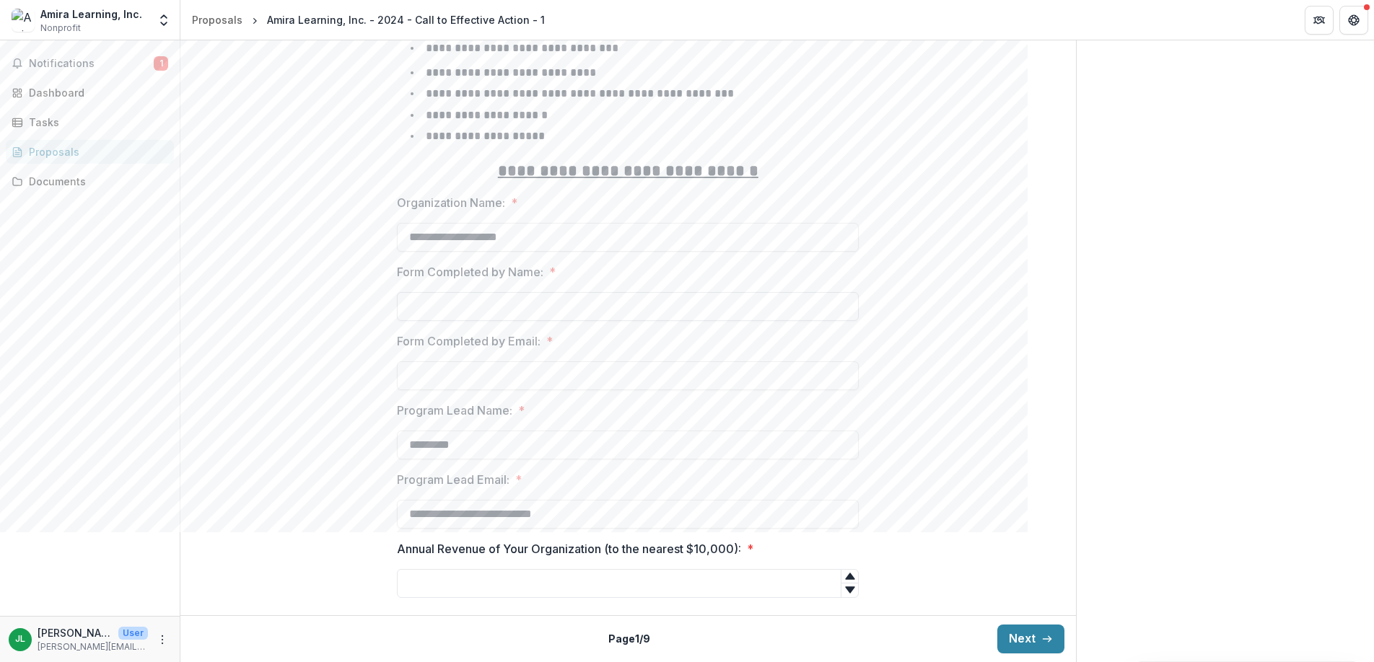 This screenshot has width=1374, height=662. What do you see at coordinates (368, 19) in the screenshot?
I see `nav: breadcrumb` at bounding box center [368, 19].